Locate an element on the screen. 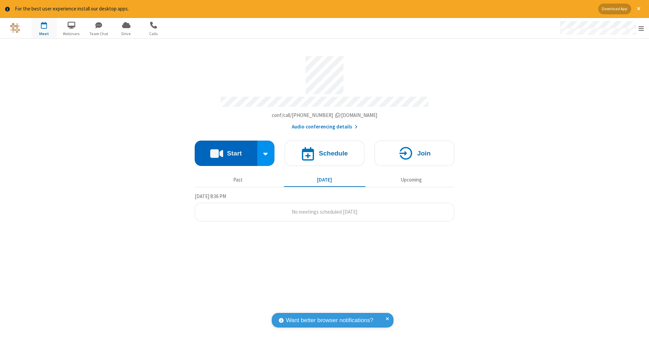 The image size is (649, 339). span: Webinars is located at coordinates (71, 34).